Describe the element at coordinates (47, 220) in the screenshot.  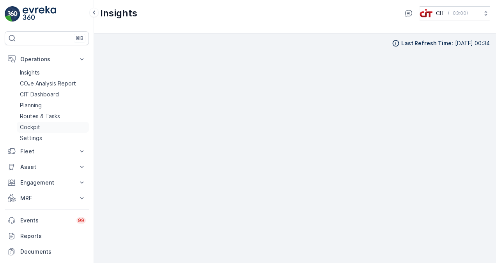
I see `a: Events99` at that location.